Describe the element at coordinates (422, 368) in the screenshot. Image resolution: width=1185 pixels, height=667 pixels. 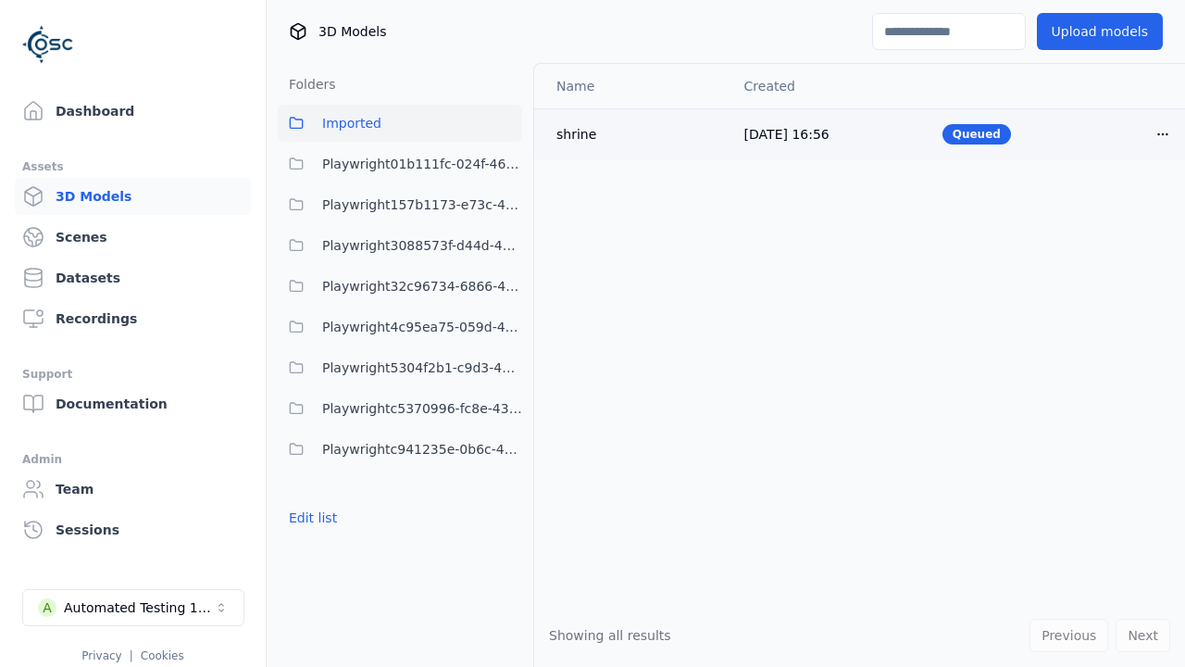
I see `span: Playwright5304f2b1-c9d3-459f-957a-a9fd53ec8eaf` at that location.